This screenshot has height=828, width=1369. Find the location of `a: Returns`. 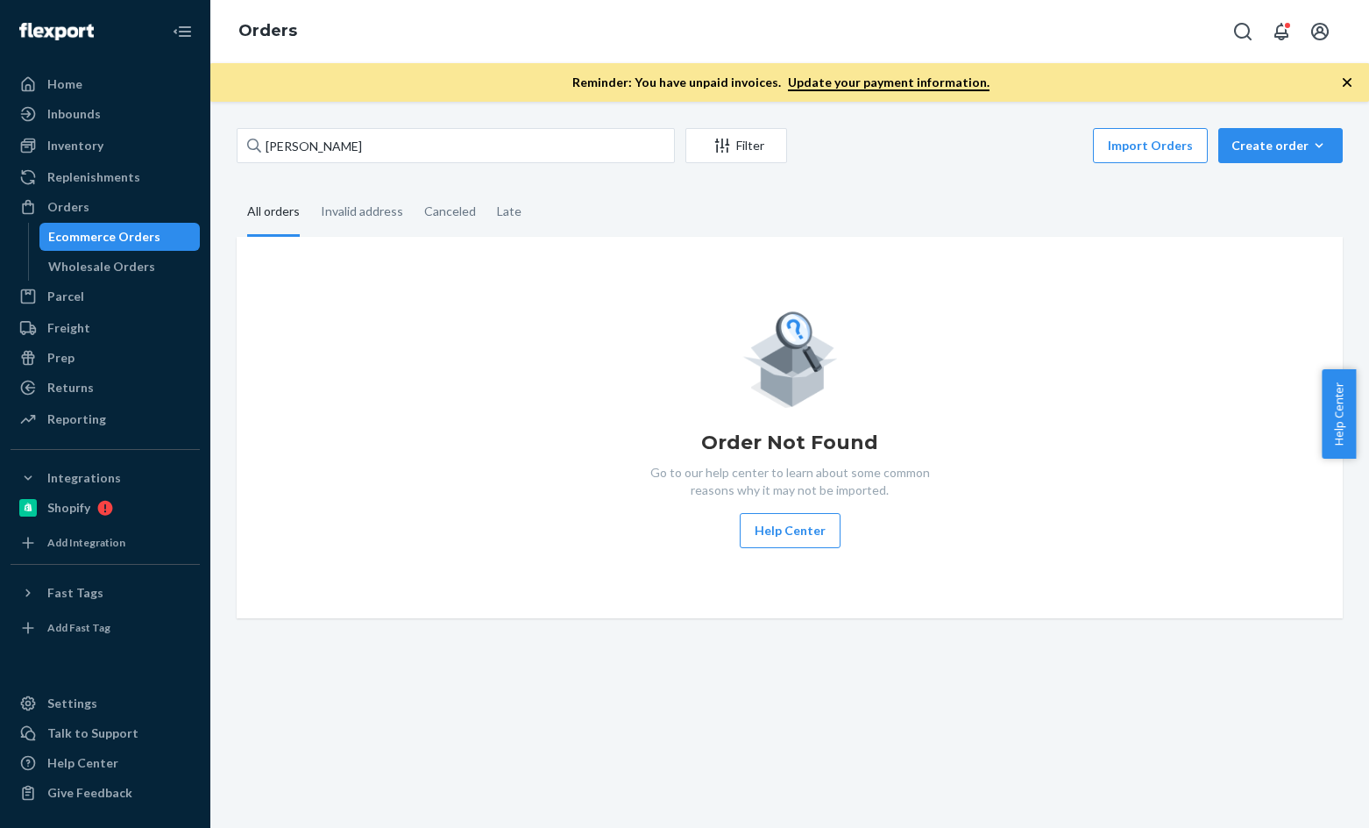

a: Returns is located at coordinates (105, 387).